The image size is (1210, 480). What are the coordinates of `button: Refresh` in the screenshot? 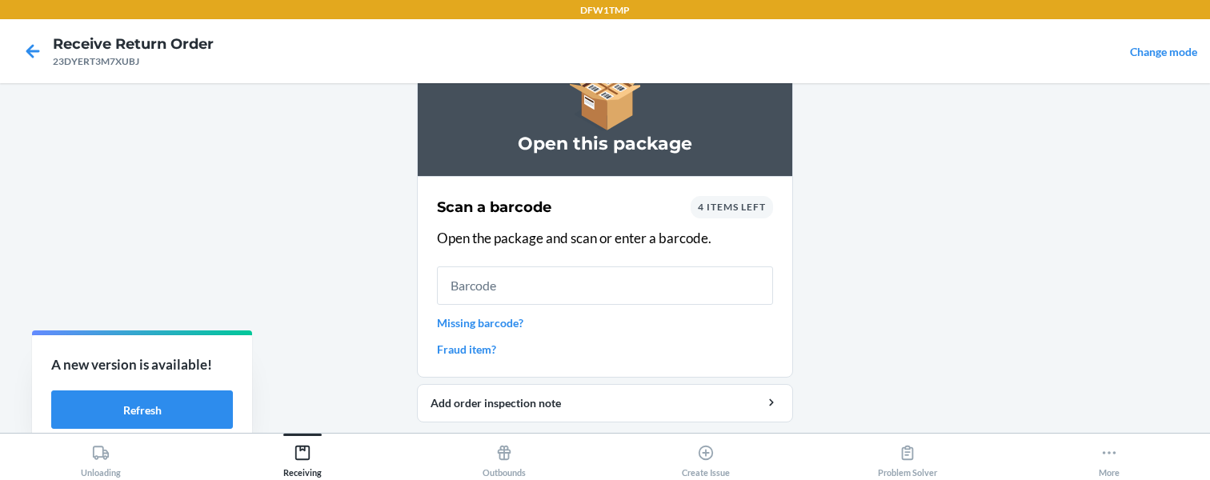 It's located at (142, 410).